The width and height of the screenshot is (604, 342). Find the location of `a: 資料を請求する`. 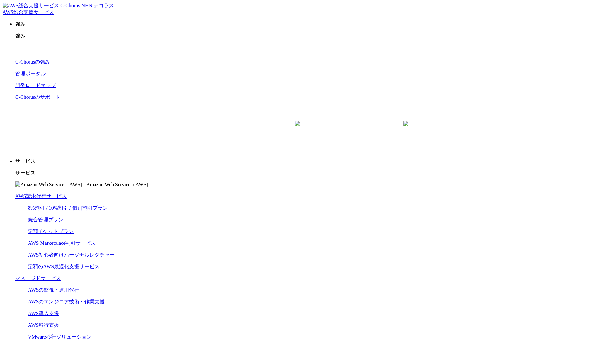

a: 資料を請求する is located at coordinates (254, 129).